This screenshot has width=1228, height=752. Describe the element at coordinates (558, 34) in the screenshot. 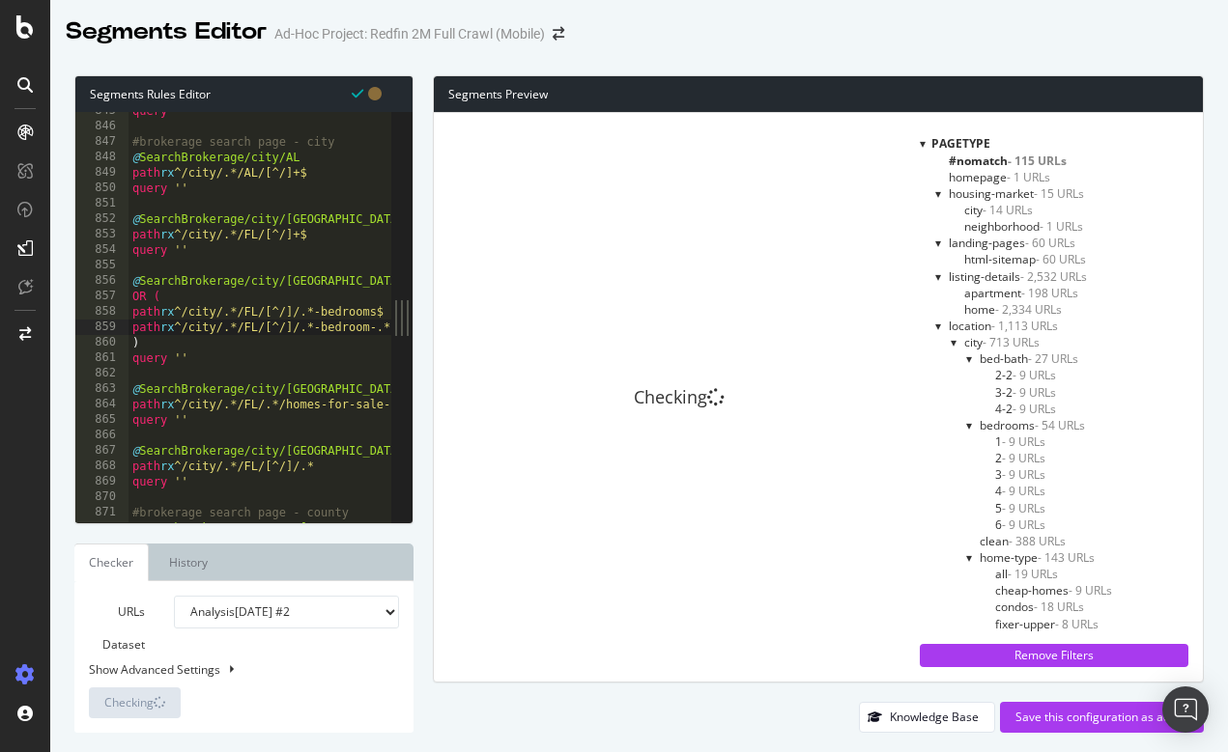

I see `div: arrow-right-arrow-left` at that location.